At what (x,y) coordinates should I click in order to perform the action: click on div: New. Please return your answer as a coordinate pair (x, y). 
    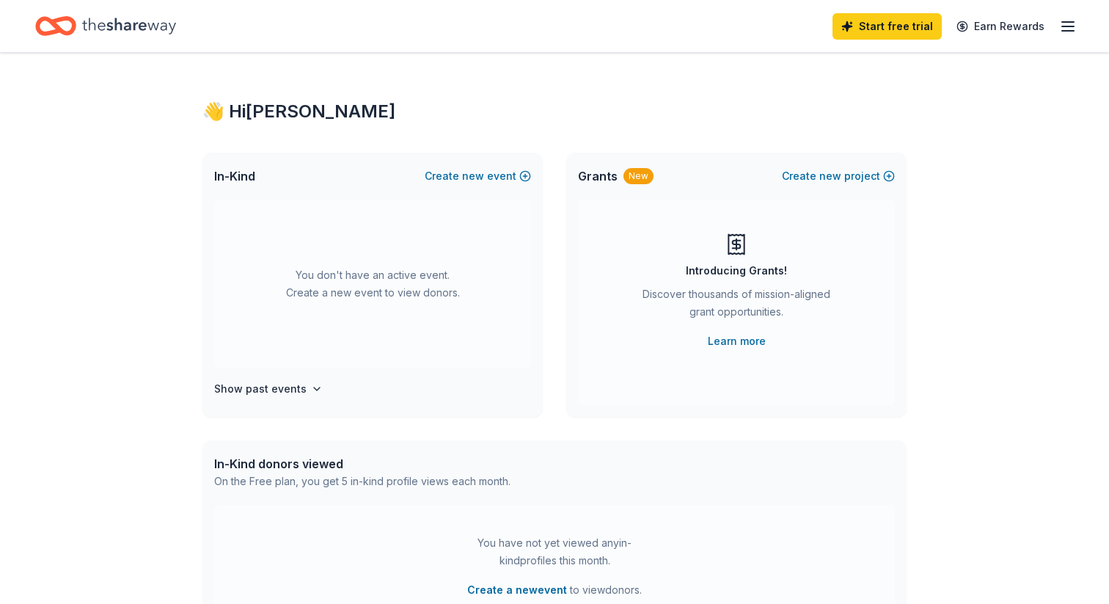
    Looking at the image, I should click on (638, 176).